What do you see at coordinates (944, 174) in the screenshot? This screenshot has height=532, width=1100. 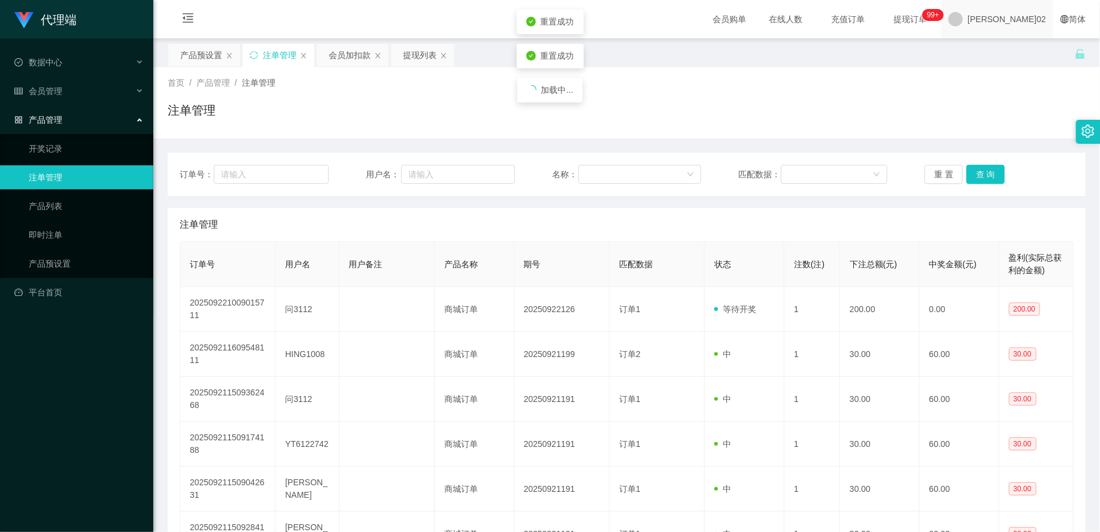 I see `button: 重 置` at bounding box center [944, 174].